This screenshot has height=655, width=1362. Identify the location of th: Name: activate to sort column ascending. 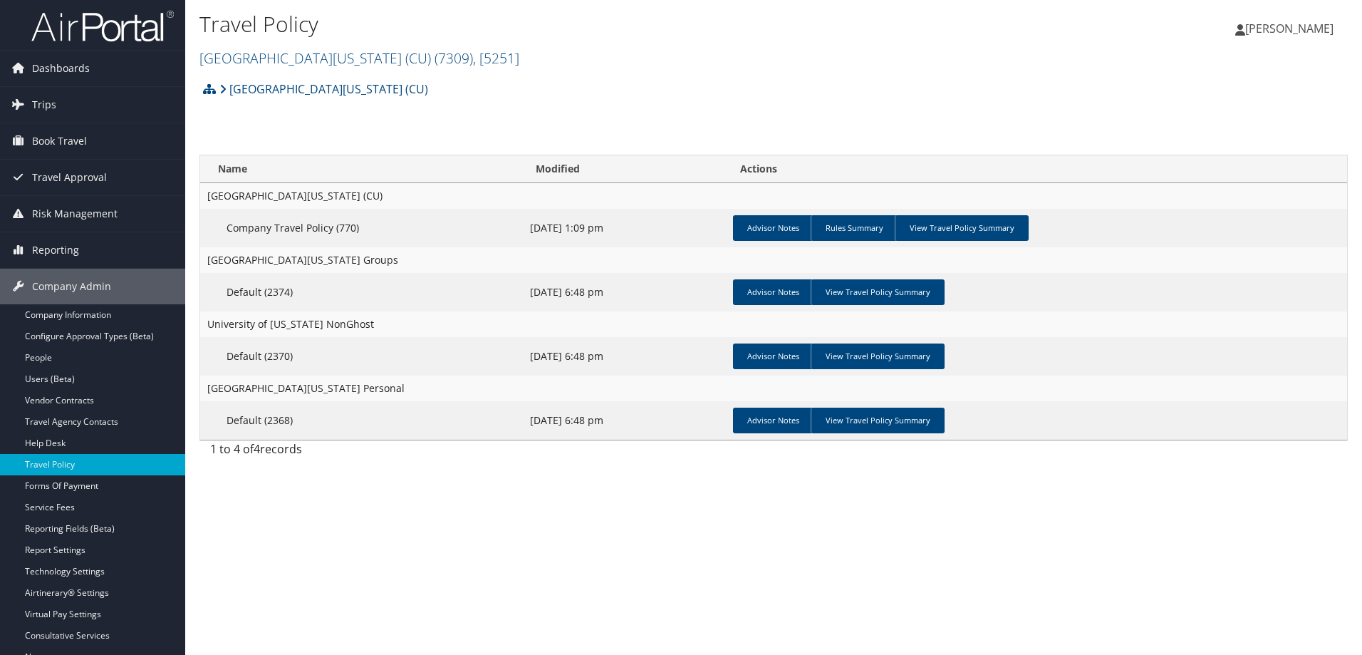
(361, 169).